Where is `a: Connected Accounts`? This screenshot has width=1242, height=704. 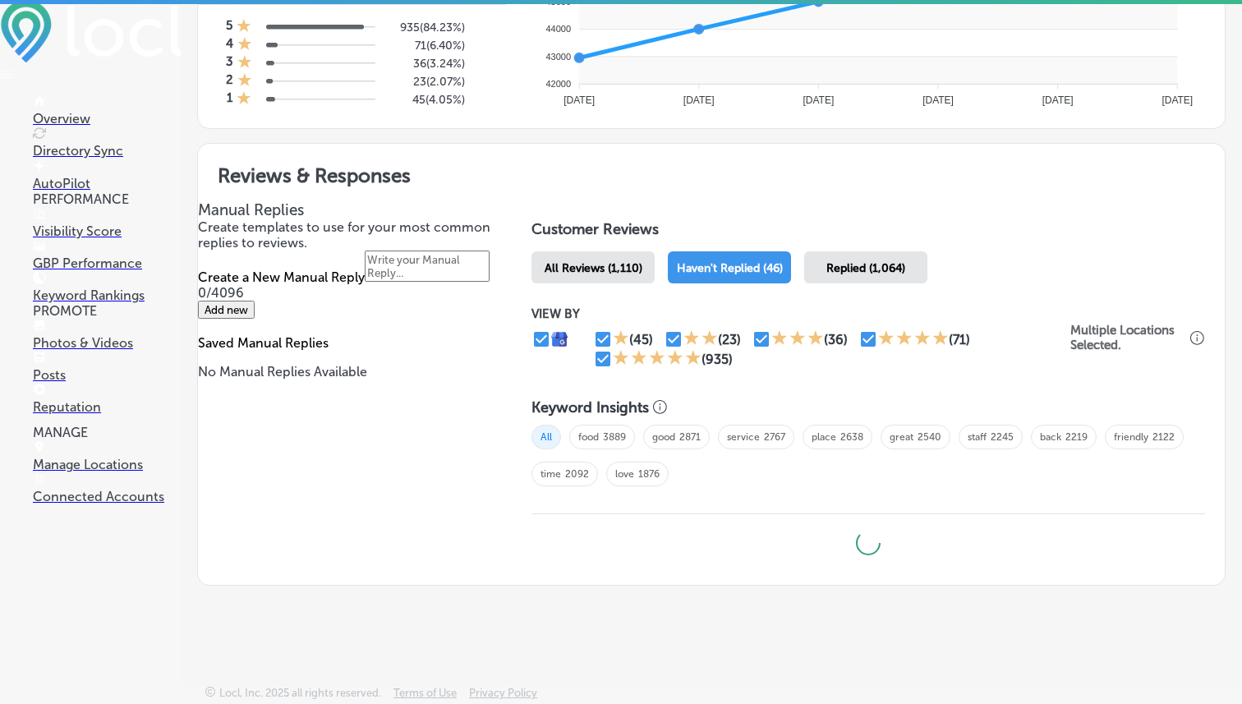 a: Connected Accounts is located at coordinates (107, 489).